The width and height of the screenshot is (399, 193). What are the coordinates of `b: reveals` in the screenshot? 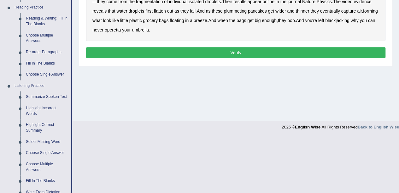 It's located at (99, 11).